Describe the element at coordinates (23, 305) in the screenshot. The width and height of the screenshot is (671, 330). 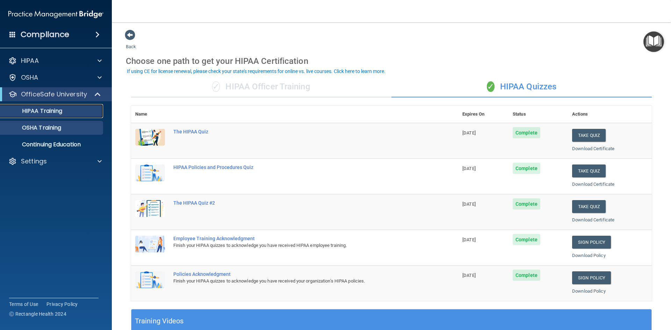
I see `a: Terms of Use` at that location.